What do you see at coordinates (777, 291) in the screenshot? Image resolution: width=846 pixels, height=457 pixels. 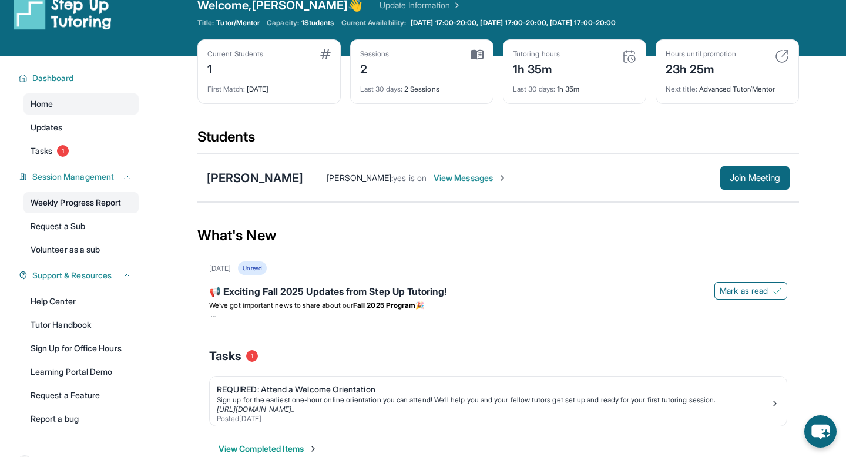 I see `img: Mark as read` at bounding box center [777, 291].